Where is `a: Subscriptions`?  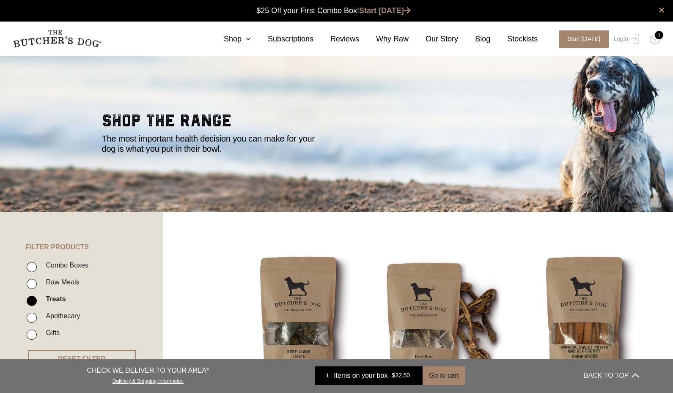 a: Subscriptions is located at coordinates (282, 39).